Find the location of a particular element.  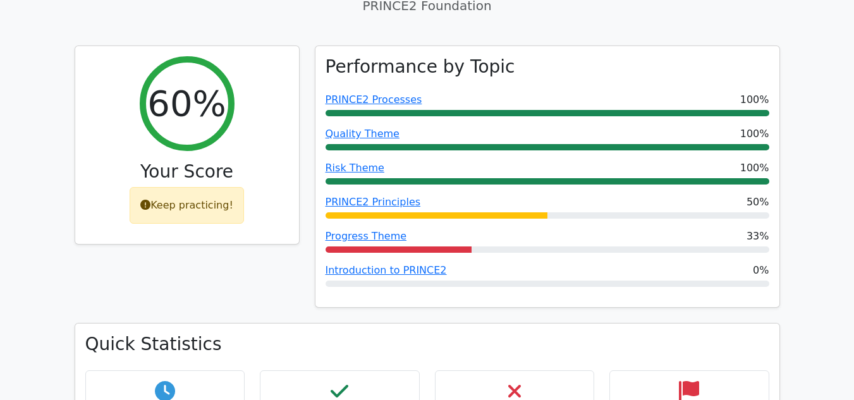

a: Risk Theme is located at coordinates (355, 168).